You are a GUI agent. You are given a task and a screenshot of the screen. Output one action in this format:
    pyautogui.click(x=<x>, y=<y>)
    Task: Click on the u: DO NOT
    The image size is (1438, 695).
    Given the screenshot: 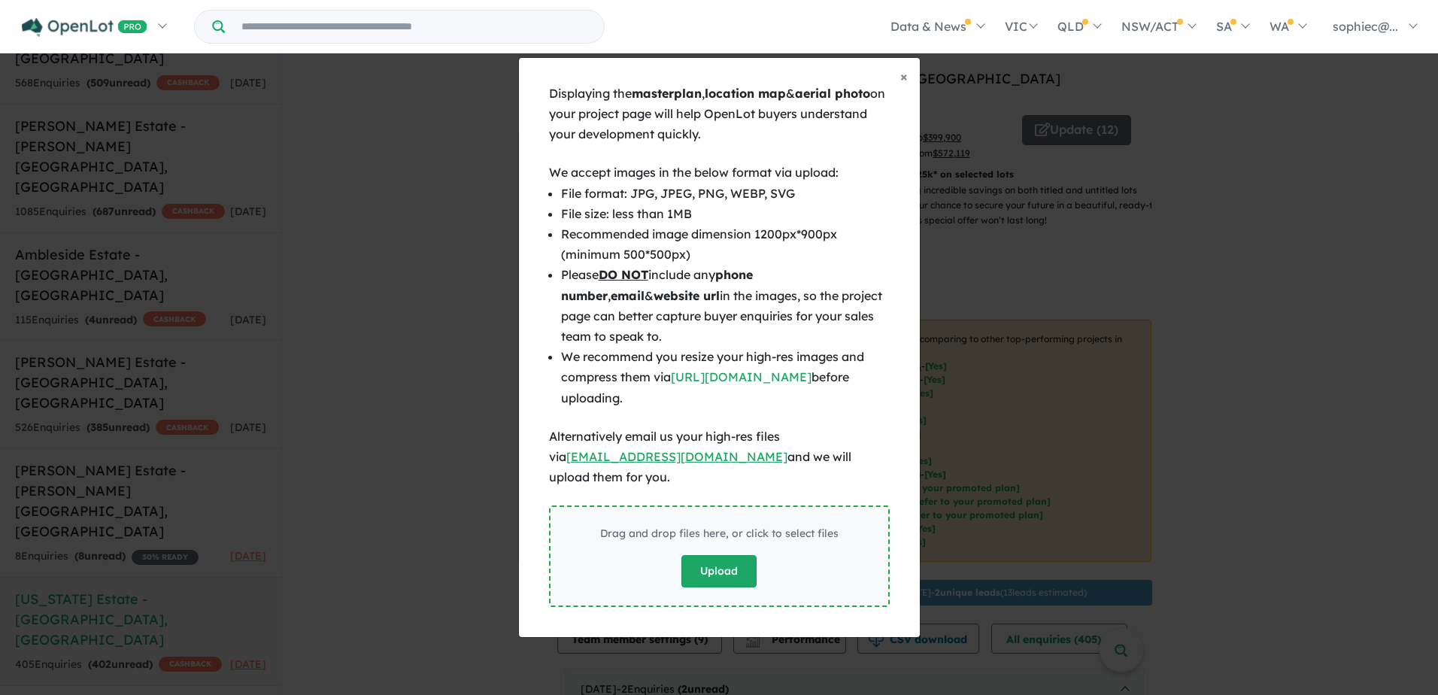 What is the action you would take?
    pyautogui.click(x=623, y=275)
    